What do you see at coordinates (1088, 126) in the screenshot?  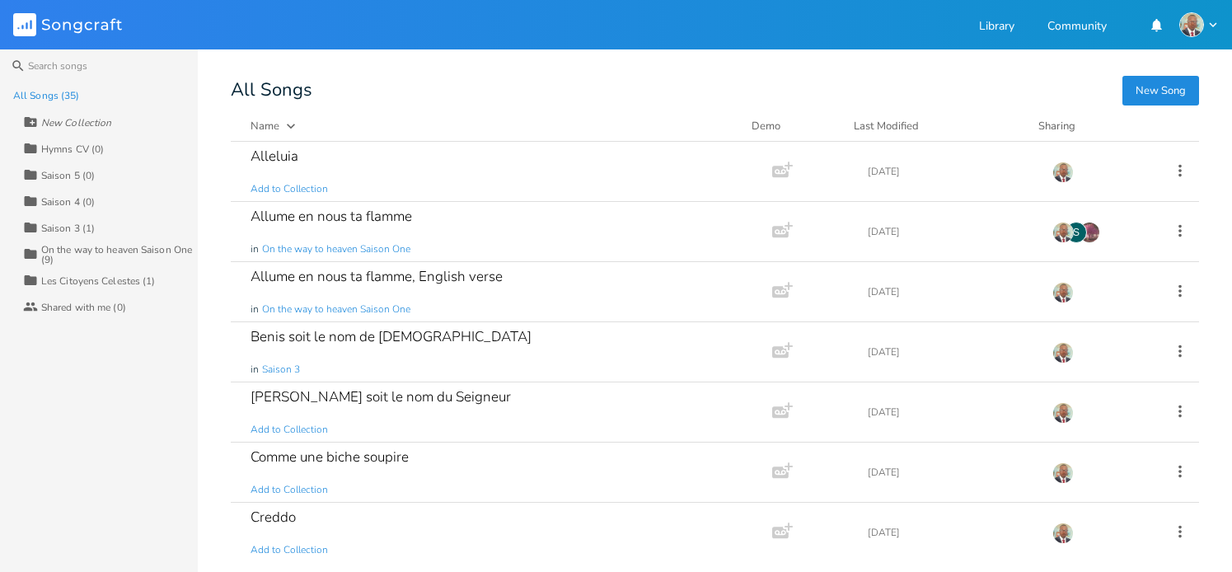 I see `div: Sharing` at bounding box center [1088, 126].